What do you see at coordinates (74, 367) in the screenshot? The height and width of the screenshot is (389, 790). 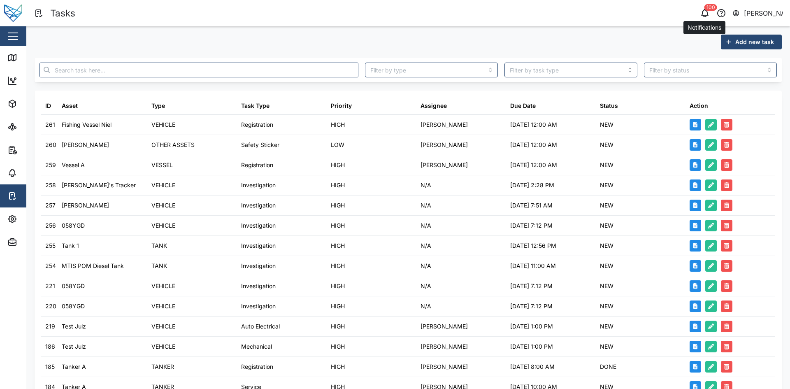 I see `div: Tanker A` at bounding box center [74, 367].